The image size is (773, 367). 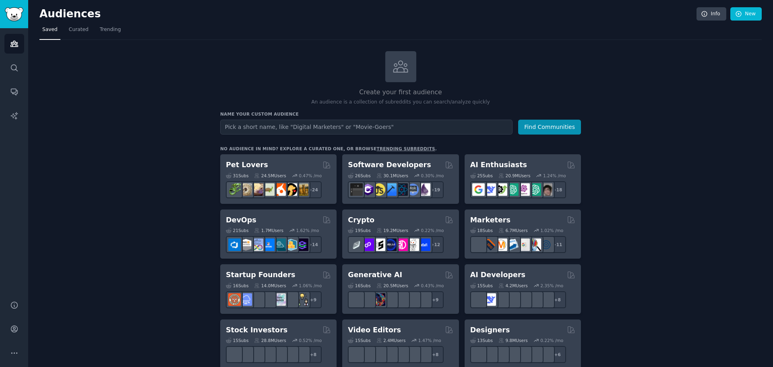 I want to click on img: azuredevops, so click(x=234, y=244).